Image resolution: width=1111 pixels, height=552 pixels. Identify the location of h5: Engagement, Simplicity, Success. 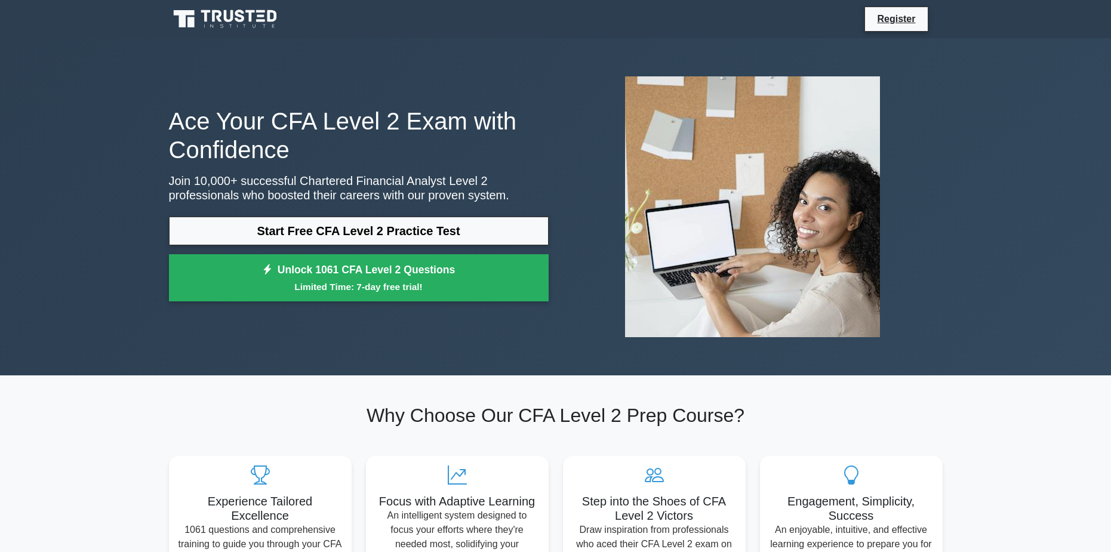
(852, 509).